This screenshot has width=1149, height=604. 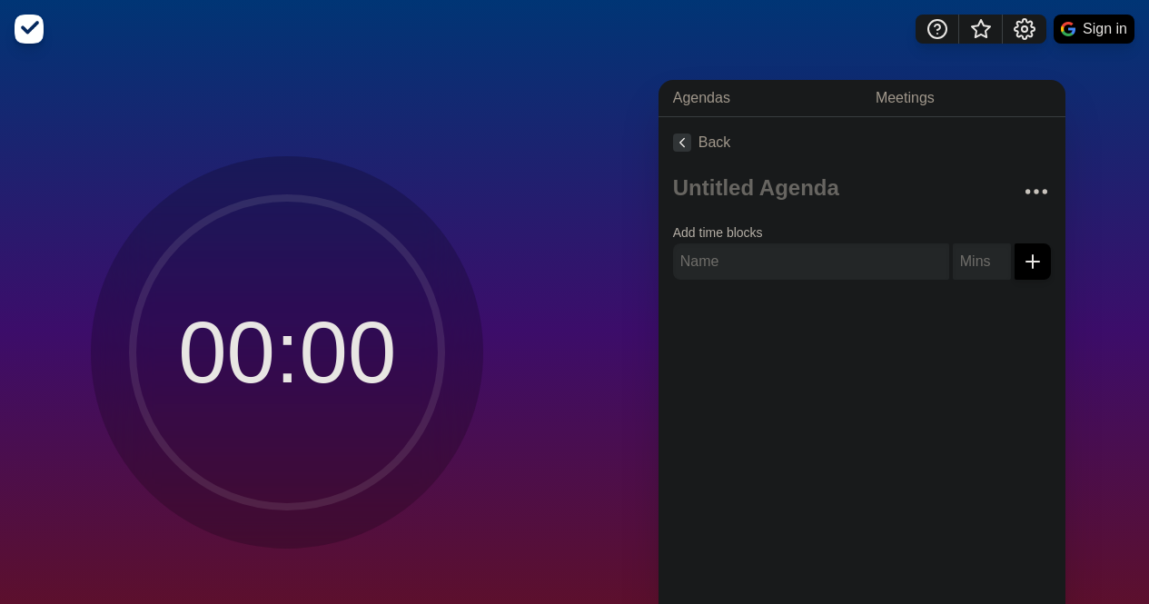 What do you see at coordinates (1037, 192) in the screenshot?
I see `button: More` at bounding box center [1037, 192].